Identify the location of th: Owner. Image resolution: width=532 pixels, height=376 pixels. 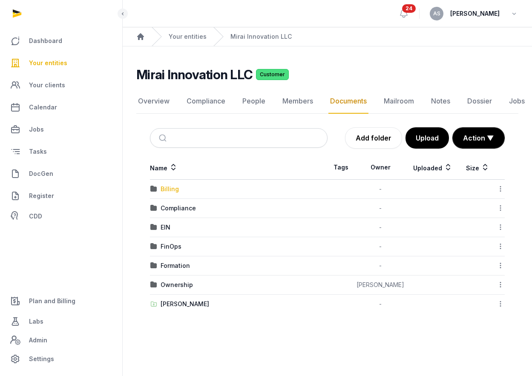
(380, 167).